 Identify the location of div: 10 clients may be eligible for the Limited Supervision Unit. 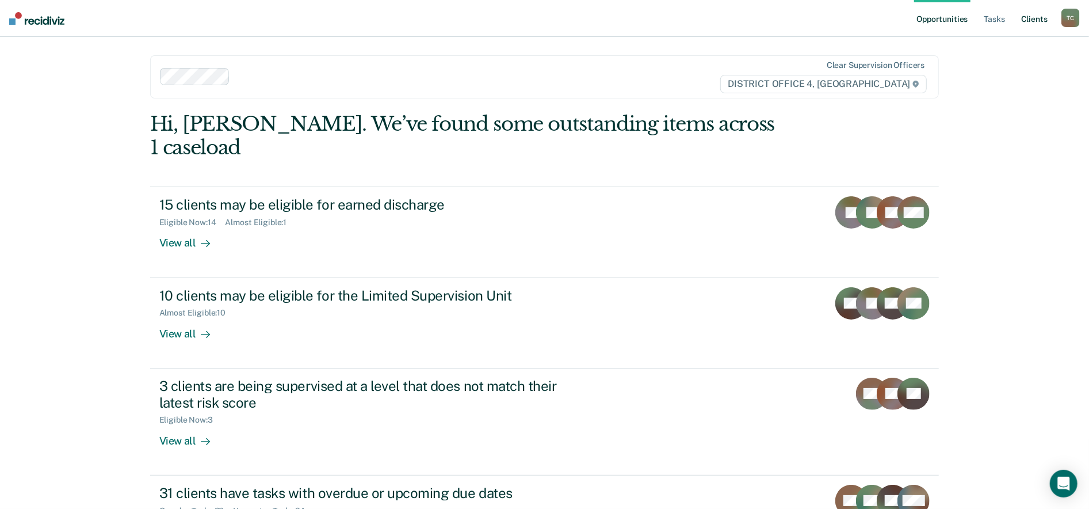
(361, 295).